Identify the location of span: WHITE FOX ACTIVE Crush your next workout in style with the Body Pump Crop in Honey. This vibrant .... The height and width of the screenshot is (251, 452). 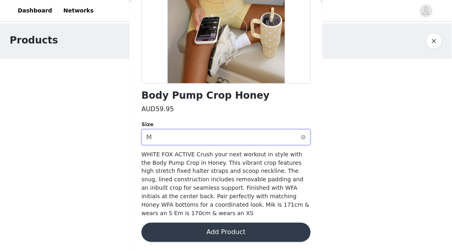
(225, 184).